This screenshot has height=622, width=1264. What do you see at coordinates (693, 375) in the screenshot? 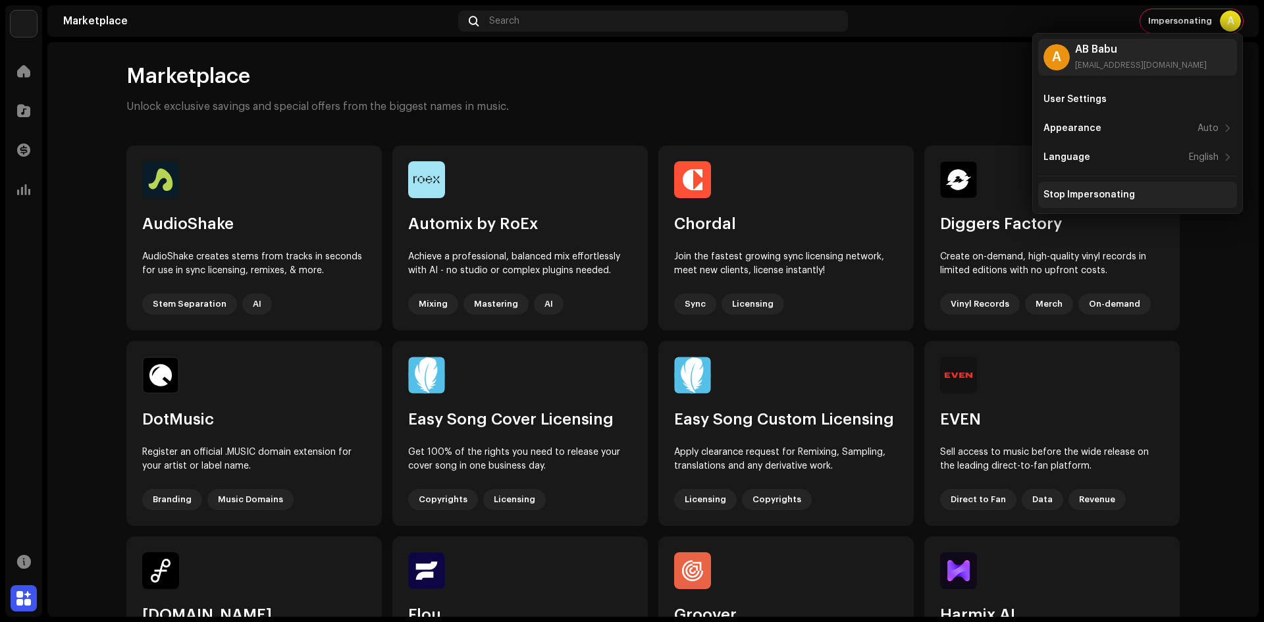
I see `img: 35edca2f-5628-4998-9fc9-38d367af0ecc` at bounding box center [693, 375].